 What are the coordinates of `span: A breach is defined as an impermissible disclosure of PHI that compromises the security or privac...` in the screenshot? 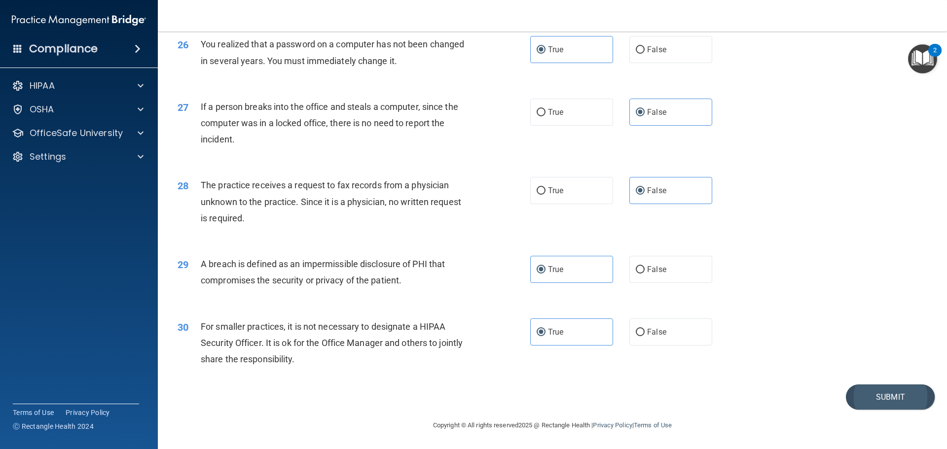 It's located at (323, 272).